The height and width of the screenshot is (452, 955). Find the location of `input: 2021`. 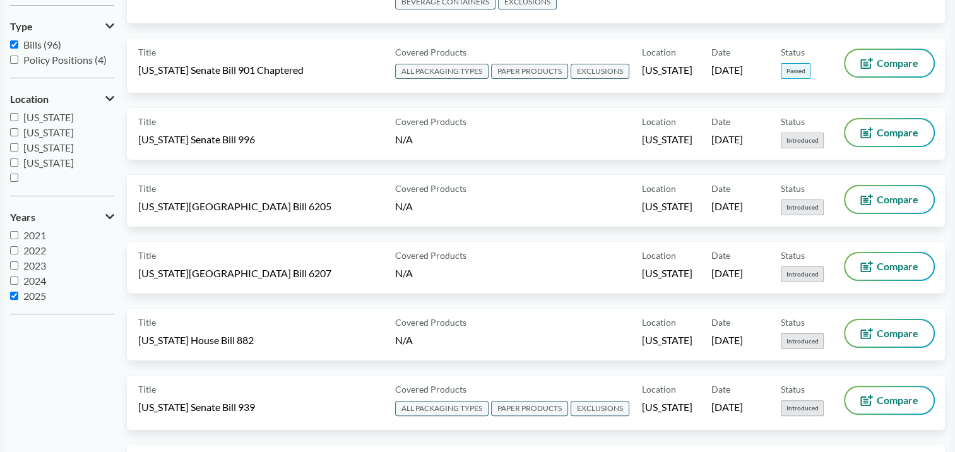

input: 2021 is located at coordinates (14, 235).